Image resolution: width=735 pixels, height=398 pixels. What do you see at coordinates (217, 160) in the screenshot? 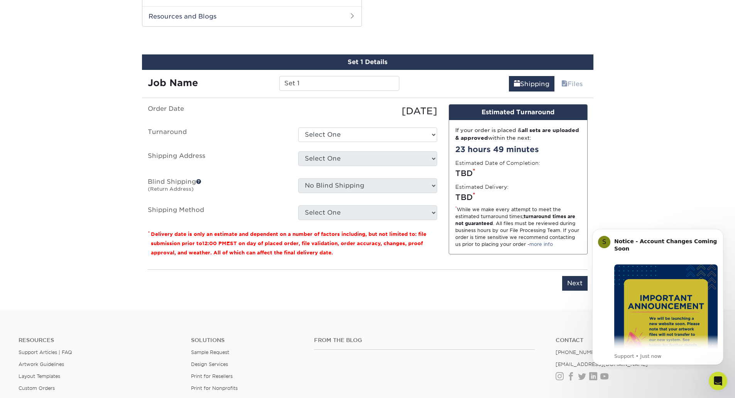
I see `label: Shipping Address` at bounding box center [217, 160].